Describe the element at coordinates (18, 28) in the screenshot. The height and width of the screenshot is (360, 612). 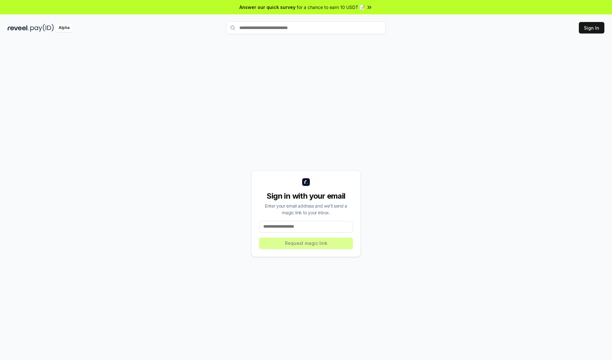
I see `img: reveel_dark` at that location.